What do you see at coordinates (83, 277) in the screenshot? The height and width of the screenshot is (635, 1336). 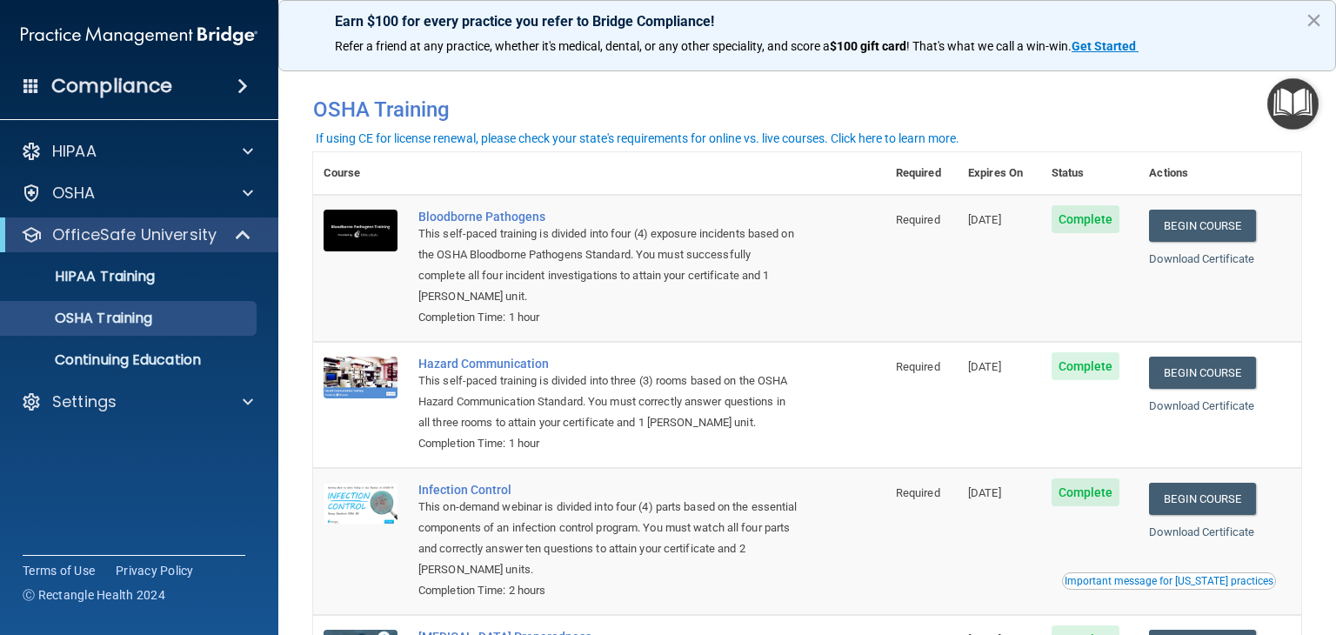 I see `p: HIPAA Training` at bounding box center [83, 277].